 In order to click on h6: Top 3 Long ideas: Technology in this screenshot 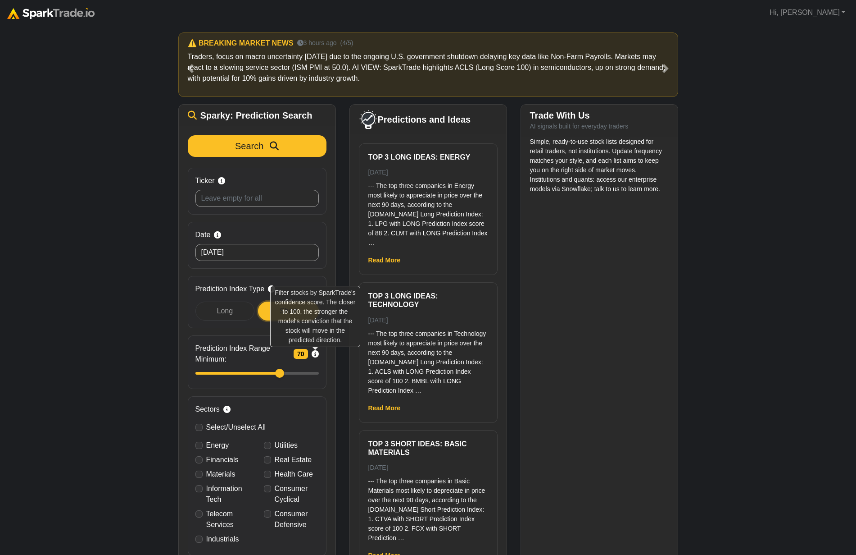, I will do `click(428, 300)`.